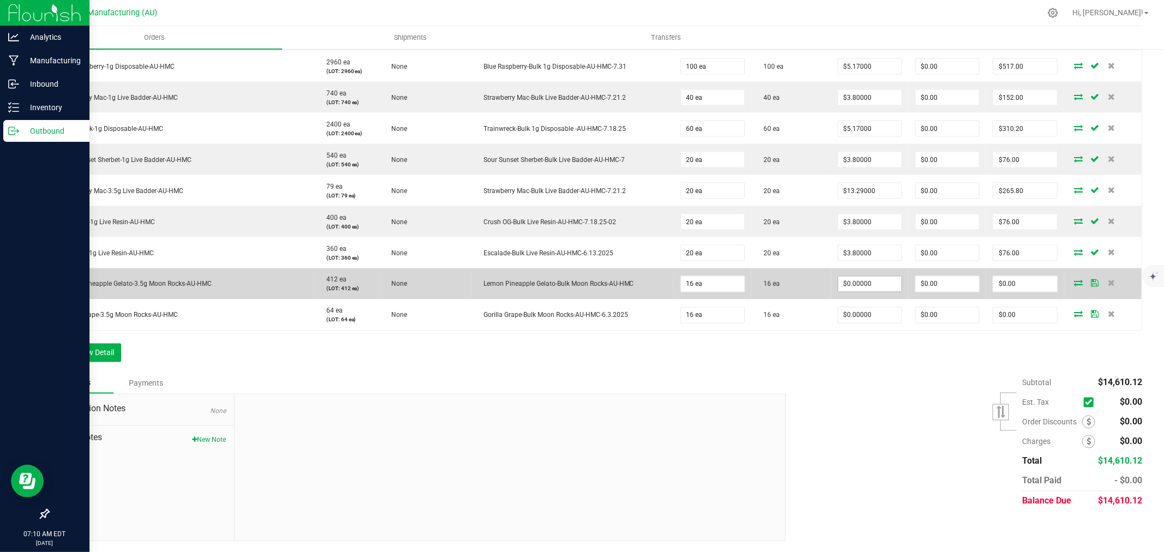  I want to click on p: (LOT: 2400 ea), so click(347, 133).